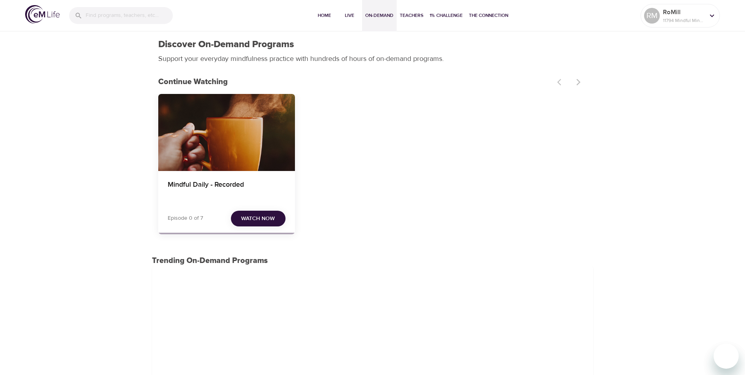 The width and height of the screenshot is (745, 375). Describe the element at coordinates (227, 190) in the screenshot. I see `h4: Mindful Daily - Recorded` at that location.